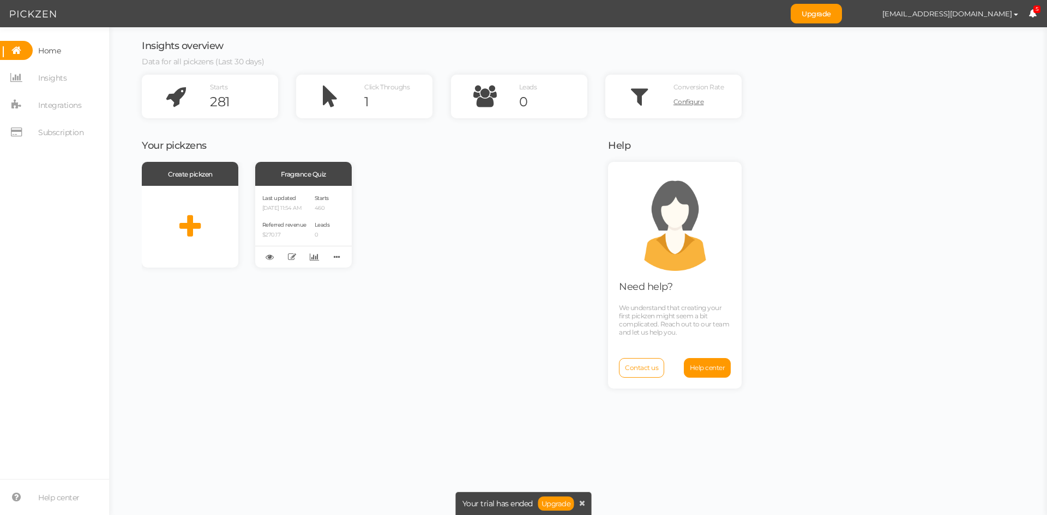 Image resolution: width=1047 pixels, height=515 pixels. What do you see at coordinates (52, 78) in the screenshot?
I see `span: Insights` at bounding box center [52, 78].